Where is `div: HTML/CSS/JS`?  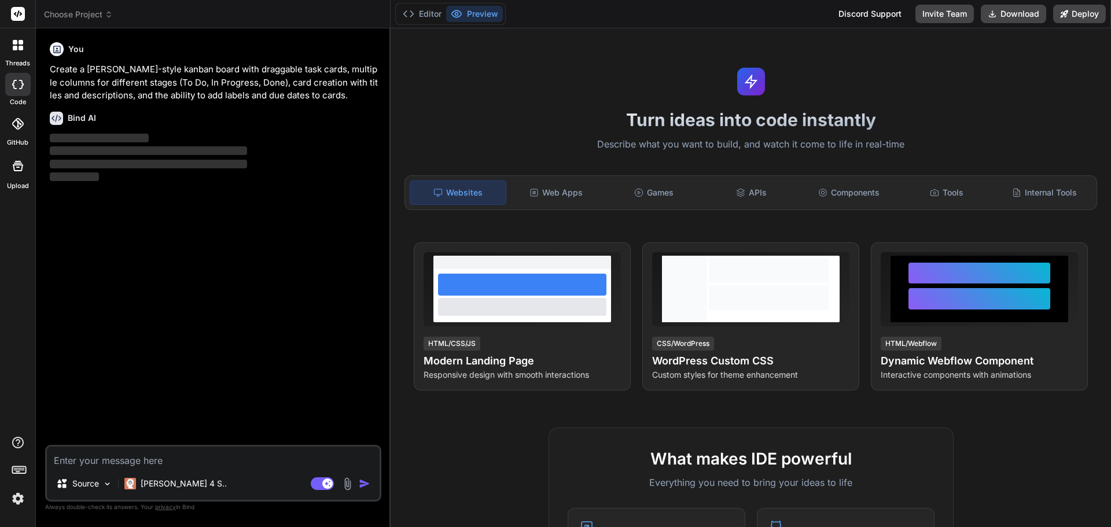 div: HTML/CSS/JS is located at coordinates (452, 344).